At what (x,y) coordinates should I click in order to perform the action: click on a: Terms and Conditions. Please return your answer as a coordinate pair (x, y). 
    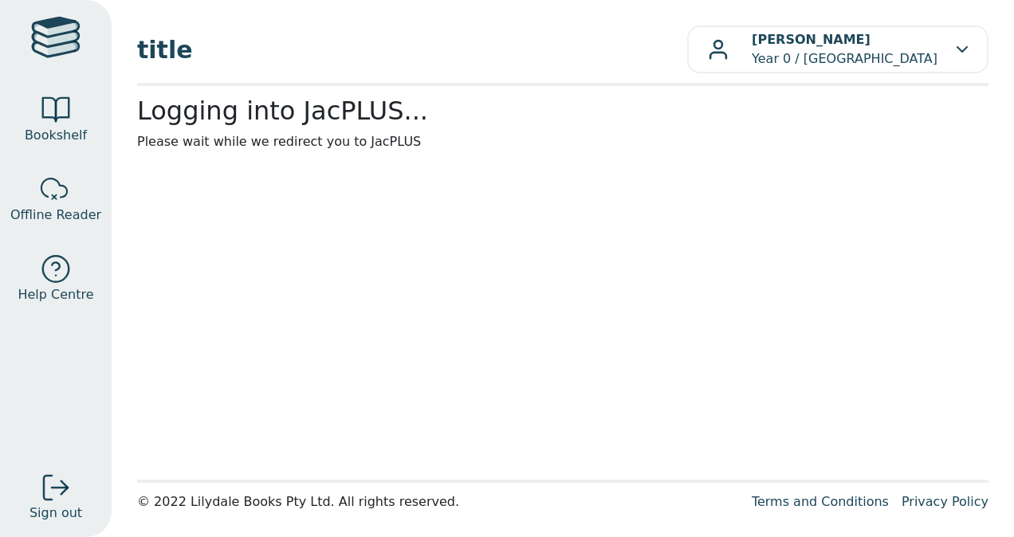
    Looking at the image, I should click on (820, 501).